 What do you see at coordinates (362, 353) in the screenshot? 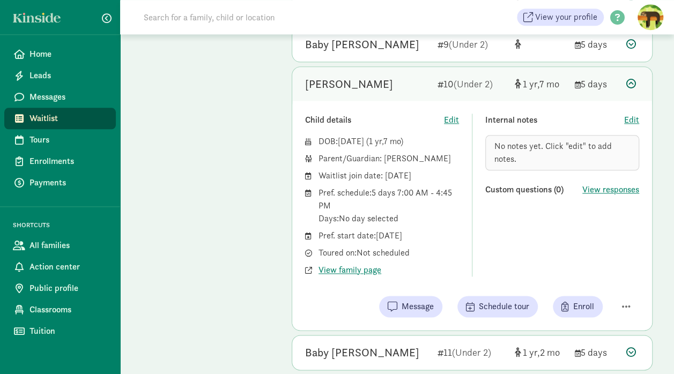
I see `div: Baby Beckmann` at bounding box center [362, 353].